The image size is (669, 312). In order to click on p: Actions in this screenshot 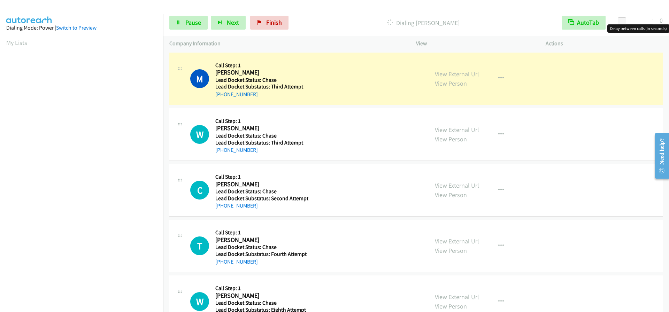, I will do `click(604, 44)`.